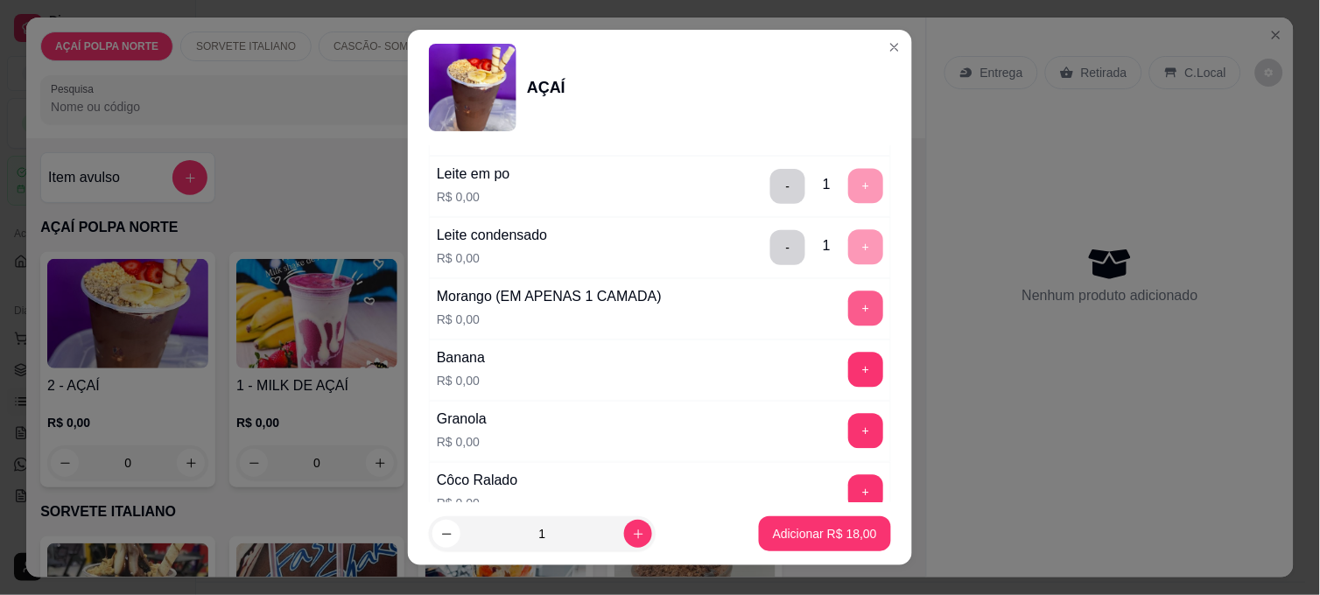 This screenshot has height=595, width=1320. I want to click on div: Granola, so click(461, 419).